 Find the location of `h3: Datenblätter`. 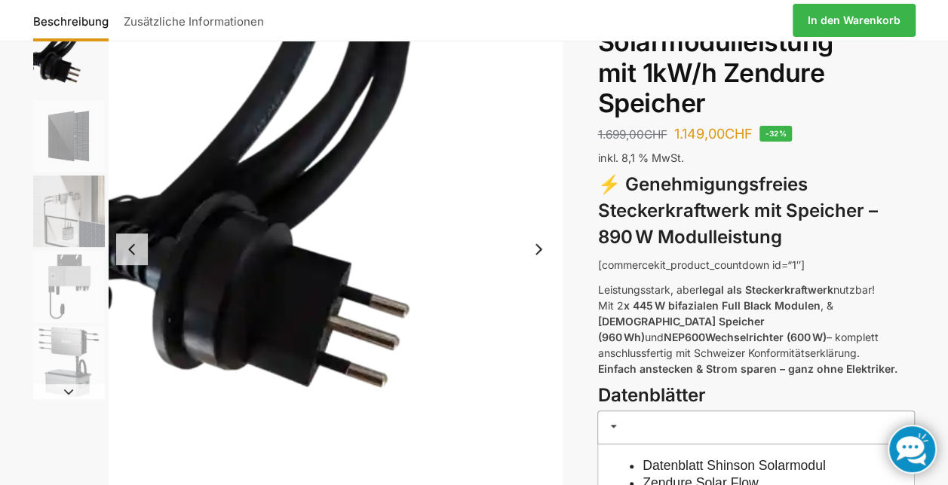

h3: Datenblätter is located at coordinates (755, 396).